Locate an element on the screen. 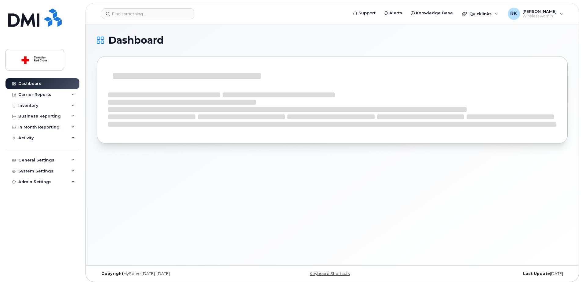 The height and width of the screenshot is (282, 582). strong: Last Update is located at coordinates (536, 273).